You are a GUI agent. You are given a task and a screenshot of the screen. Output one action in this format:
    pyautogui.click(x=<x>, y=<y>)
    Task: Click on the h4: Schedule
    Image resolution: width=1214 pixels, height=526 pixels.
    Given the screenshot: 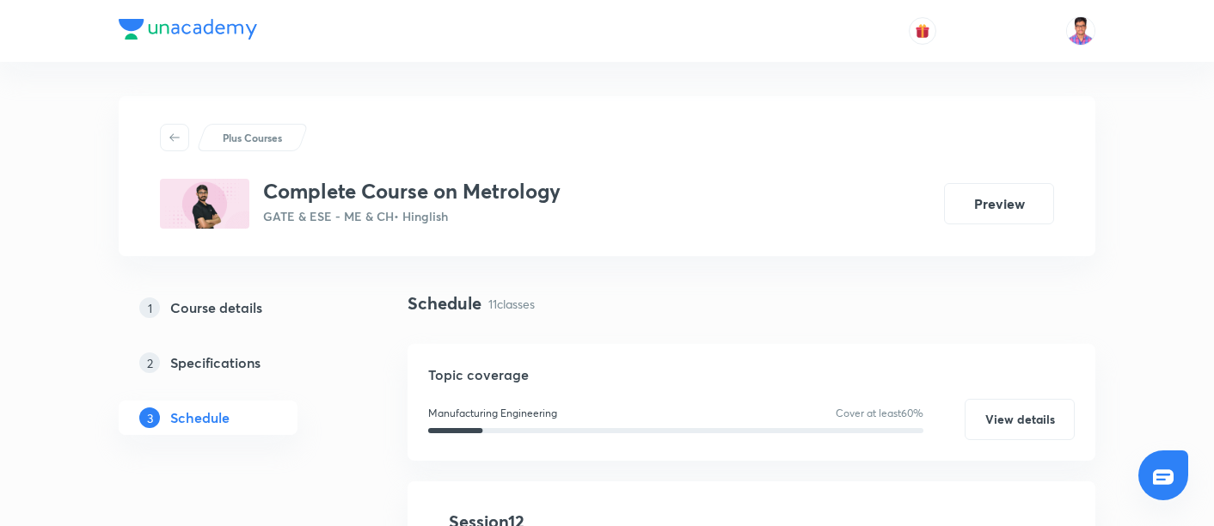 What is the action you would take?
    pyautogui.click(x=445, y=304)
    